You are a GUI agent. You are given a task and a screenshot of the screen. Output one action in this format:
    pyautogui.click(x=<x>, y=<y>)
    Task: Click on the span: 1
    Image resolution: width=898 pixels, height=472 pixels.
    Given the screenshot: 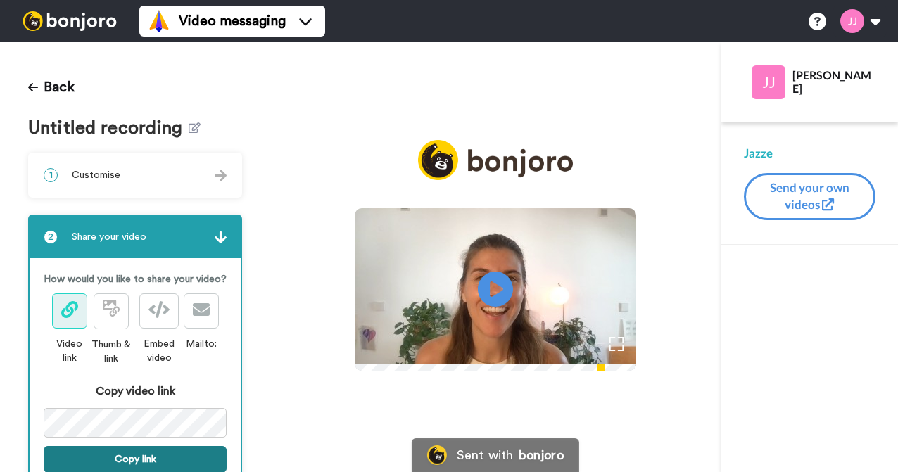 What is the action you would take?
    pyautogui.click(x=51, y=175)
    